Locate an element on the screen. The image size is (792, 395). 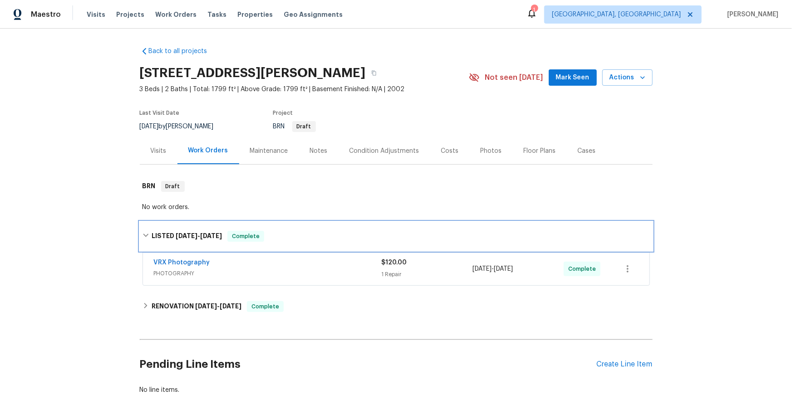
a: VRX Photography is located at coordinates (182, 263).